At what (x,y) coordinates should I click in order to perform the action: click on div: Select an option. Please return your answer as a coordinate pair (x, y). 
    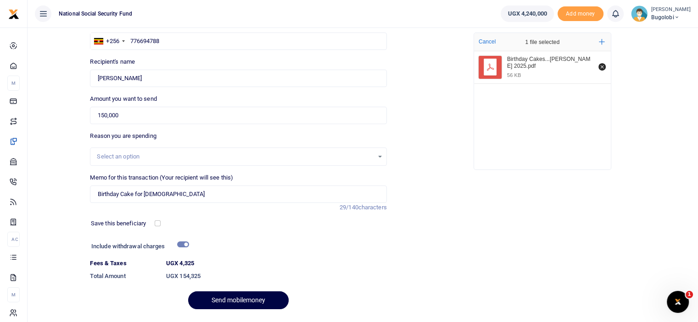
    Looking at the image, I should click on (235, 157).